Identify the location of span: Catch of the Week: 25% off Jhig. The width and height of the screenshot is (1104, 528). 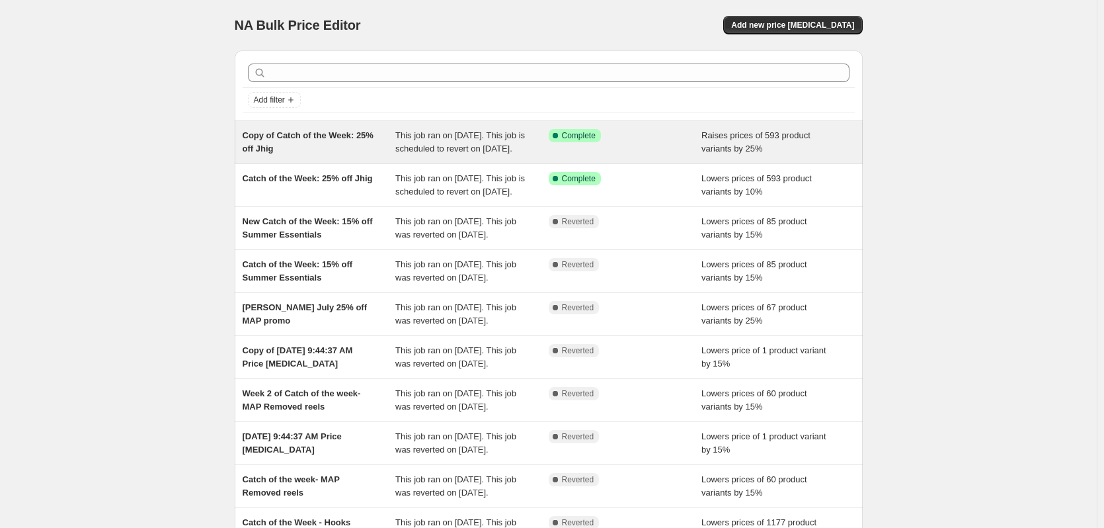
(307, 178).